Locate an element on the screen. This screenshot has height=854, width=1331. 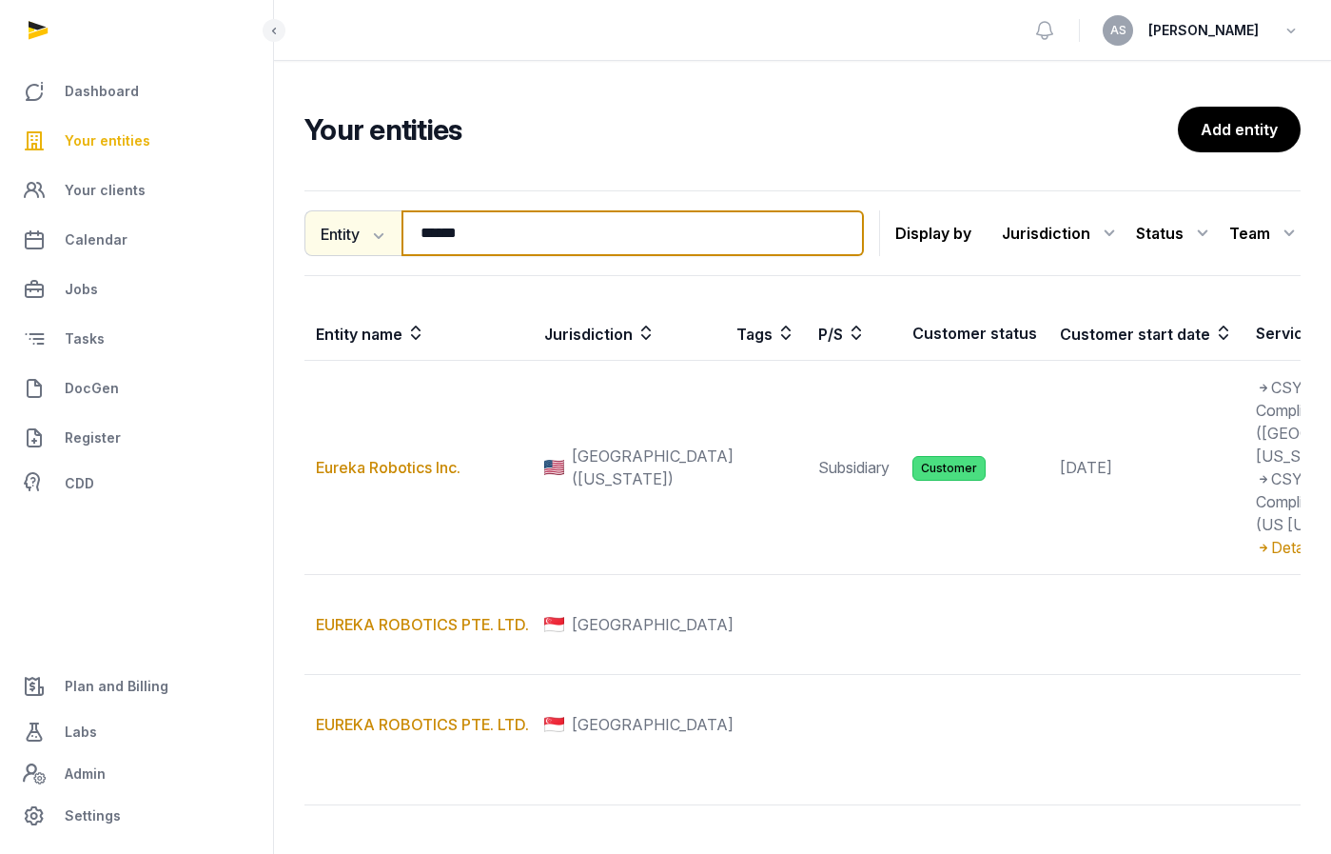
th: P/S is located at coordinates (854, 333).